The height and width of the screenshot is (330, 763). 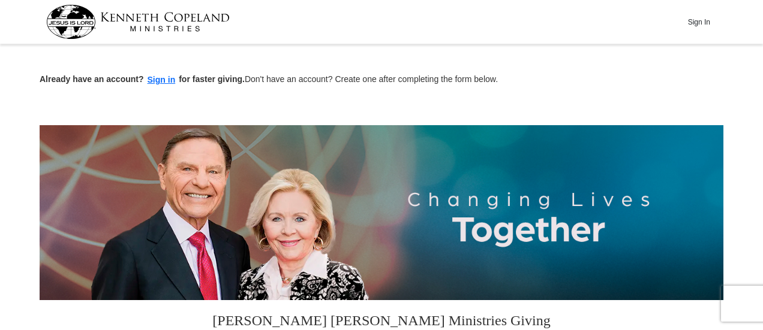 I want to click on button: Sign in, so click(x=161, y=80).